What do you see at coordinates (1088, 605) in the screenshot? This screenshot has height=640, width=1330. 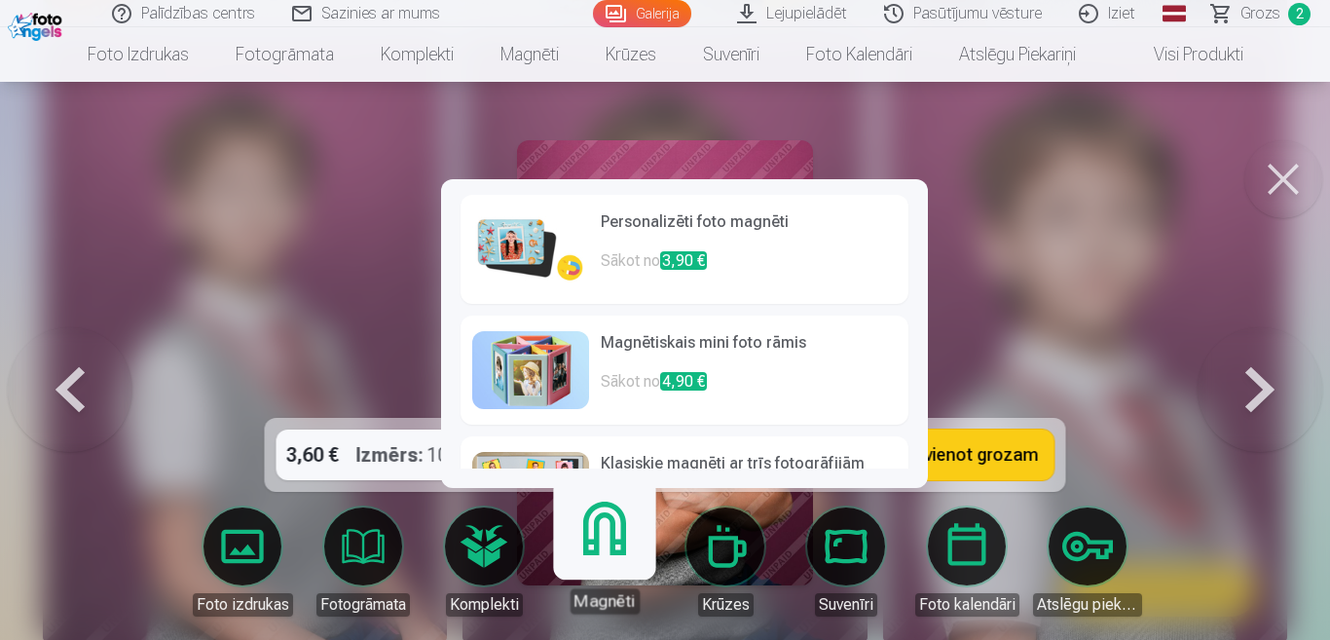 I see `div: Atslēgu piekariņi` at bounding box center [1088, 605].